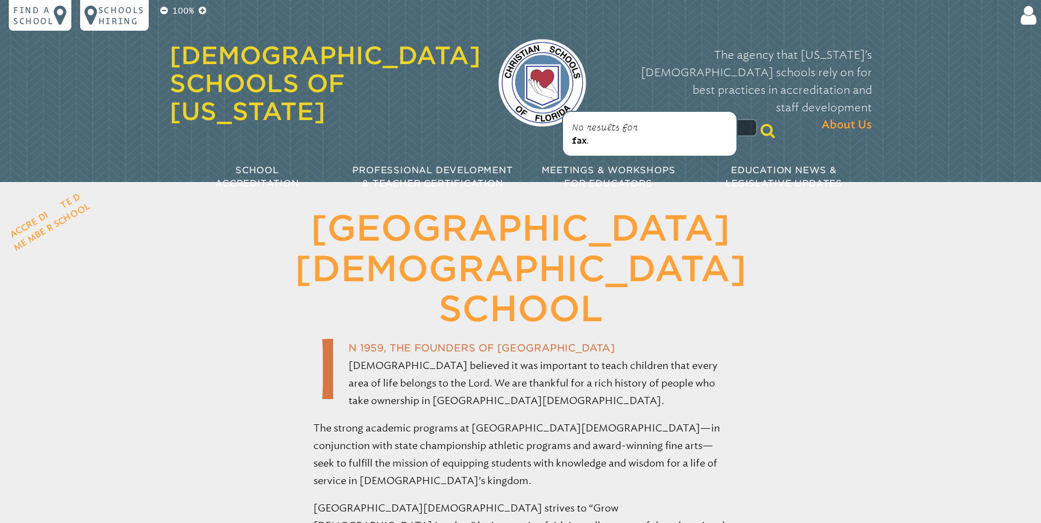 Image resolution: width=1041 pixels, height=523 pixels. I want to click on span: Professional Development & Teacher Certification, so click(432, 177).